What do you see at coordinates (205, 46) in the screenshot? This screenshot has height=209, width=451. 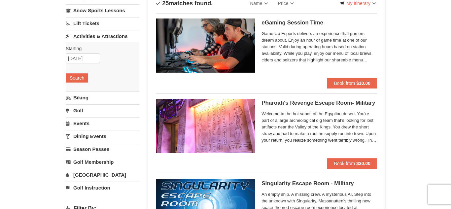 I see `img: 19664770-34-0b975b5b.jpg` at bounding box center [205, 46].